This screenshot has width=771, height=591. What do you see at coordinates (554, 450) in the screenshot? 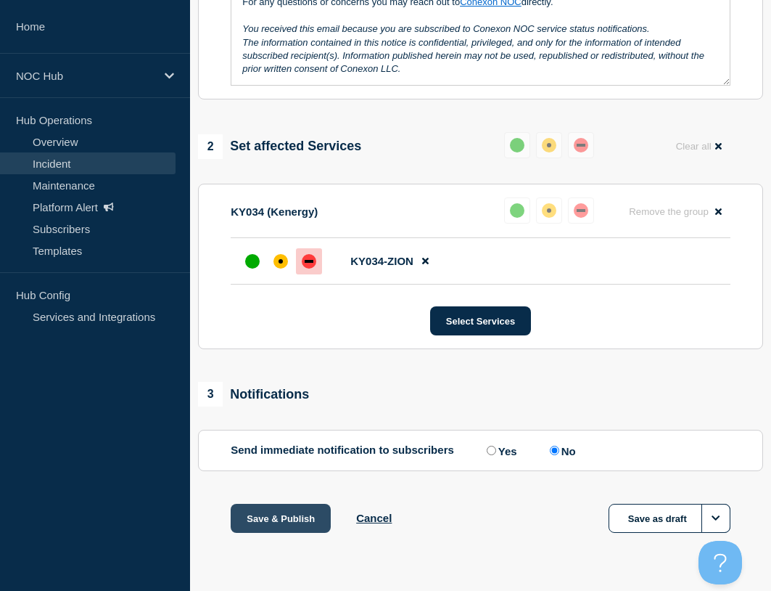
I see `input: No` at bounding box center [554, 450].